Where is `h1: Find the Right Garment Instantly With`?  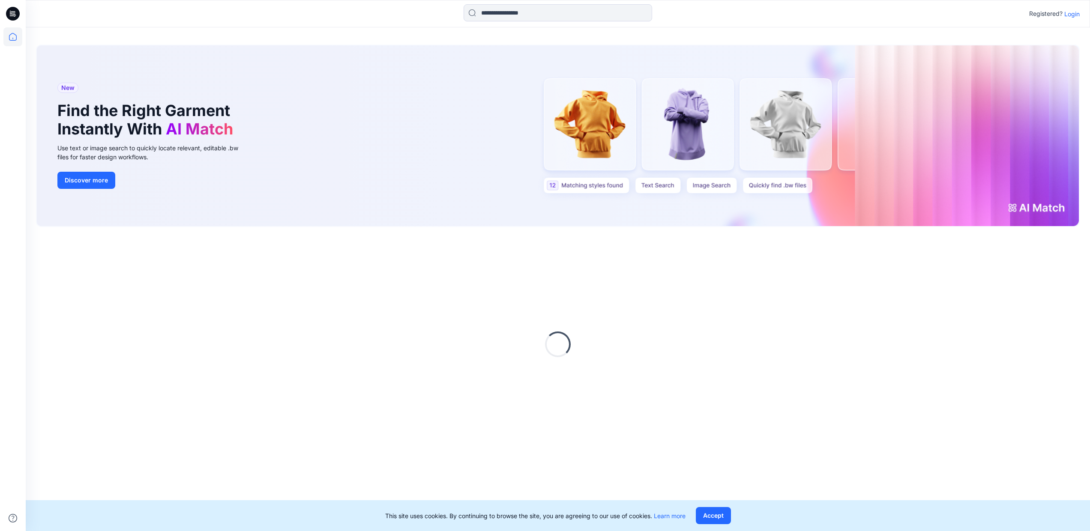
h1: Find the Right Garment Instantly With is located at coordinates (147, 120).